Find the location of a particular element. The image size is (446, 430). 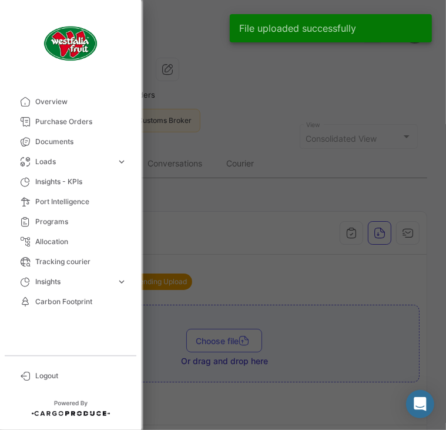

span: File uploaded successfully is located at coordinates (298, 28).